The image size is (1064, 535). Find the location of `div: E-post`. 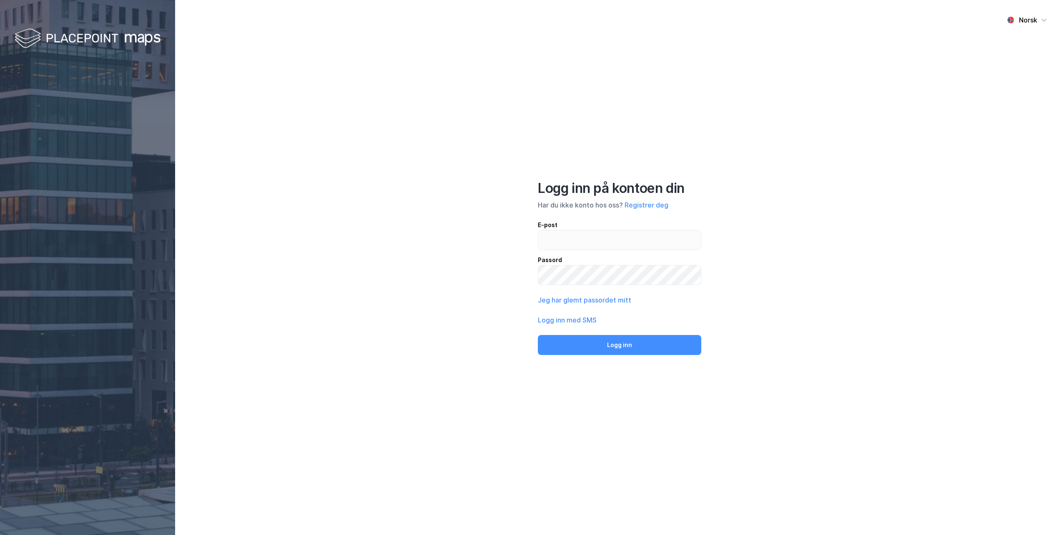

div: E-post is located at coordinates (620, 225).